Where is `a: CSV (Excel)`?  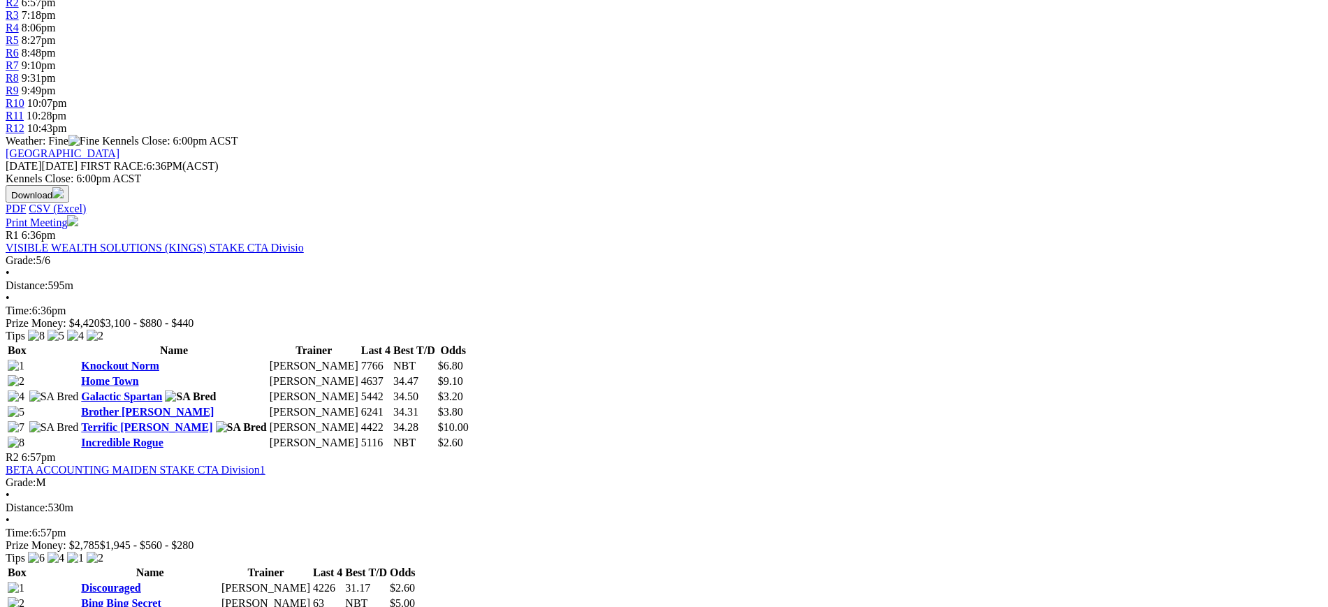
a: CSV (Excel) is located at coordinates (57, 208).